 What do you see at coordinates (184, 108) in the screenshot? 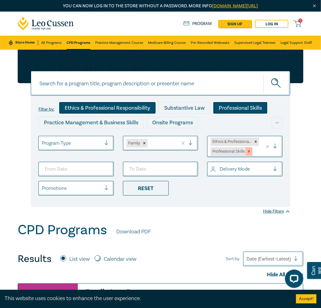
I see `div: Substantive Law` at bounding box center [184, 108].